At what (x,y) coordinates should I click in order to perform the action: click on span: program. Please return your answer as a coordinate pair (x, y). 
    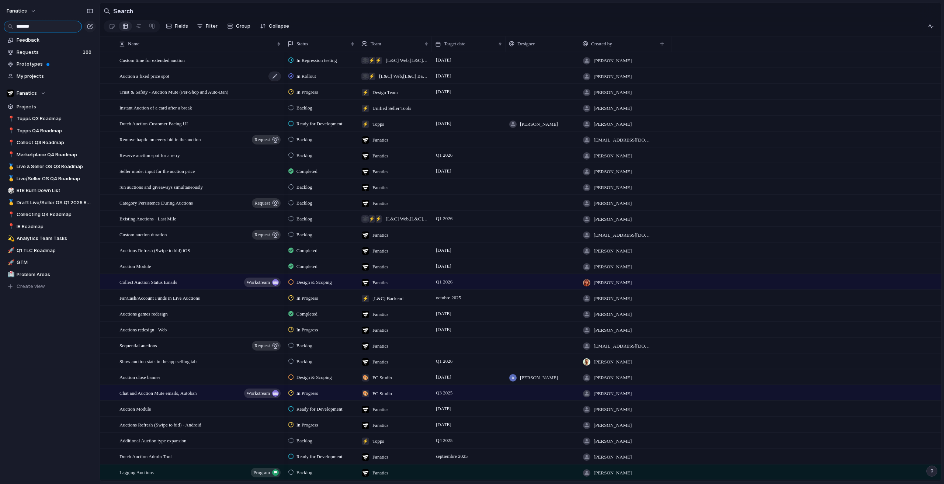
    Looking at the image, I should click on (261, 473).